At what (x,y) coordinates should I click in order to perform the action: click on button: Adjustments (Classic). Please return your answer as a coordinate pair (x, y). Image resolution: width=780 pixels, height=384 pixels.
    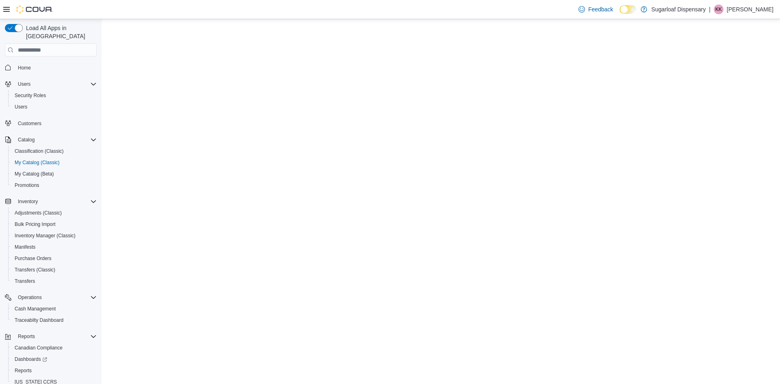
    Looking at the image, I should click on (54, 213).